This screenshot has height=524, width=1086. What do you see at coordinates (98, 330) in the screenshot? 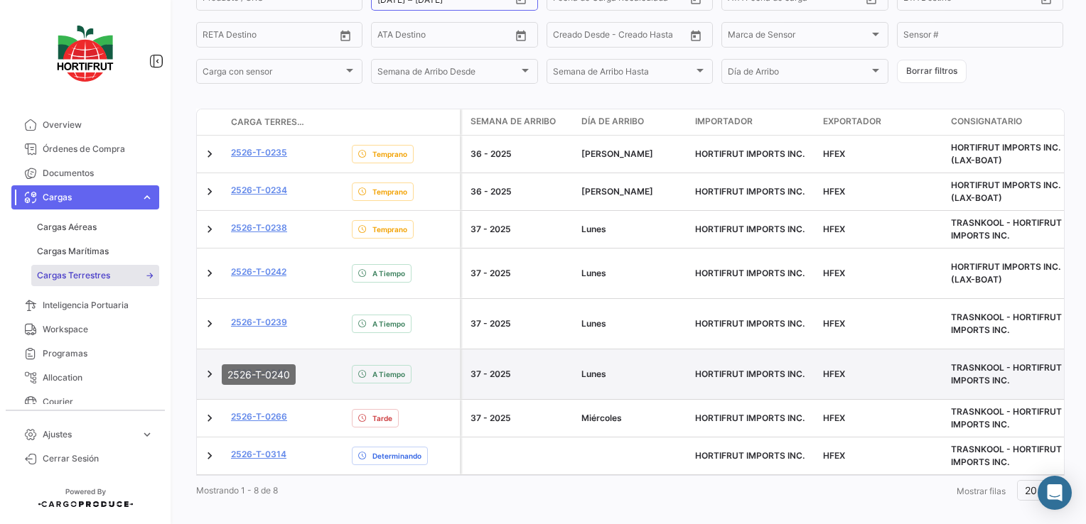
I see `span: Workspace` at bounding box center [98, 330].